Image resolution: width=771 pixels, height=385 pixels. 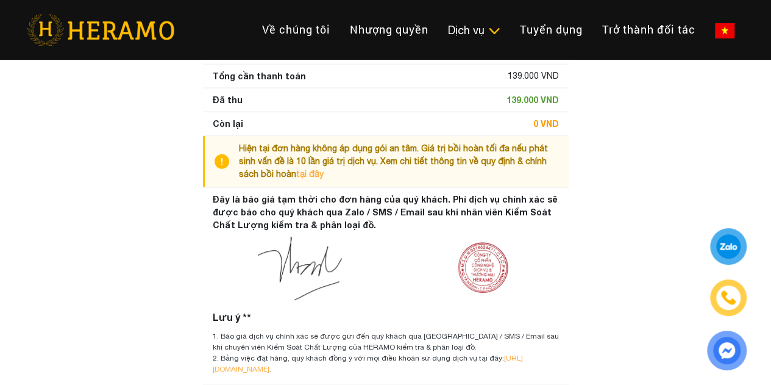 What do you see at coordinates (389, 29) in the screenshot?
I see `a: Nhượng quyền` at bounding box center [389, 29].